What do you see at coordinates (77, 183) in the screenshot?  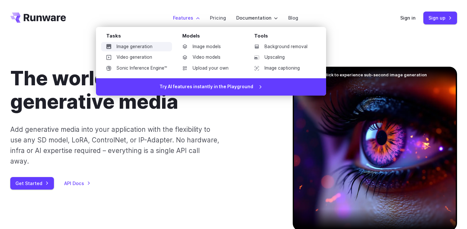 I see `a: API Docs` at bounding box center [77, 183].